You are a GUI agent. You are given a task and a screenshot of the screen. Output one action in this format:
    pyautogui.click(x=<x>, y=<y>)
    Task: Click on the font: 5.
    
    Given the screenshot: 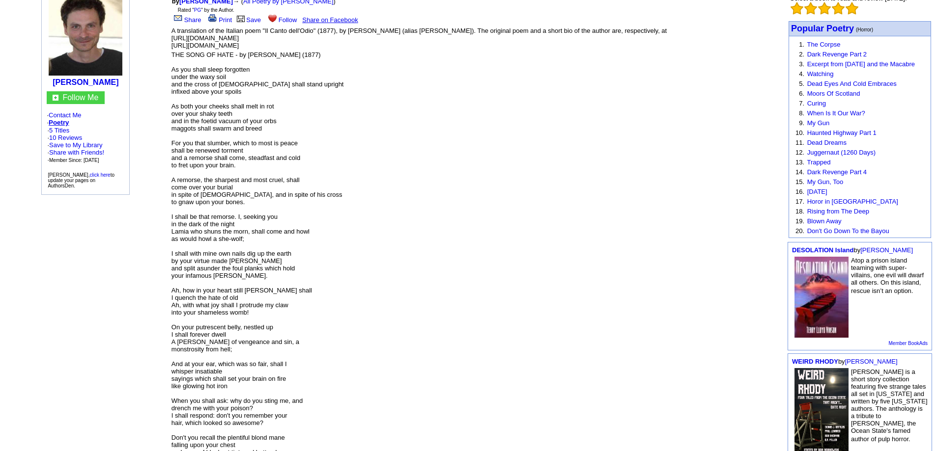 What is the action you would take?
    pyautogui.click(x=801, y=83)
    